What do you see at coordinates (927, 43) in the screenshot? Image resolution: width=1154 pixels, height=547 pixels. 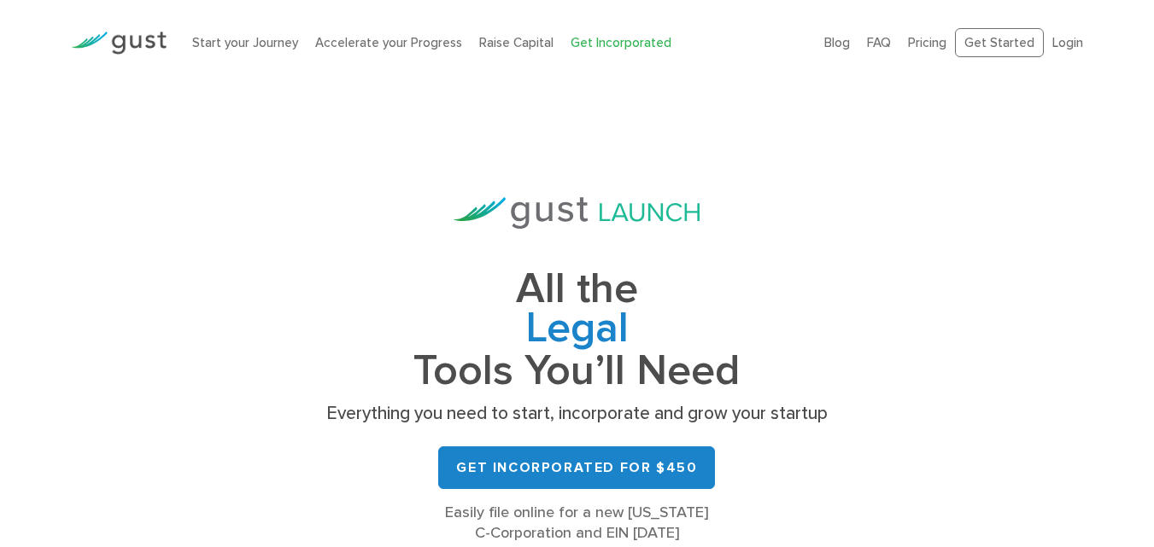 I see `a: Pricing` at bounding box center [927, 43].